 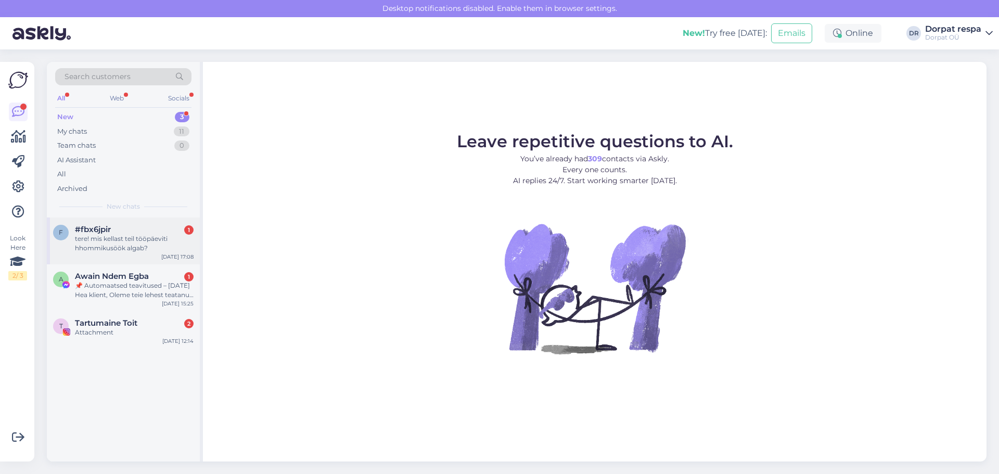 I want to click on img: Askly Logo, so click(x=18, y=80).